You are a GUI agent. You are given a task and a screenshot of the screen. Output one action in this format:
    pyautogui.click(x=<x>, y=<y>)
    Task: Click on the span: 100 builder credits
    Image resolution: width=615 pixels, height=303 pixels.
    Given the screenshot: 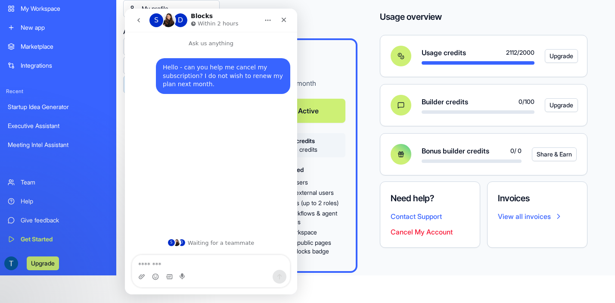 What is the action you would take?
    pyautogui.click(x=302, y=141)
    